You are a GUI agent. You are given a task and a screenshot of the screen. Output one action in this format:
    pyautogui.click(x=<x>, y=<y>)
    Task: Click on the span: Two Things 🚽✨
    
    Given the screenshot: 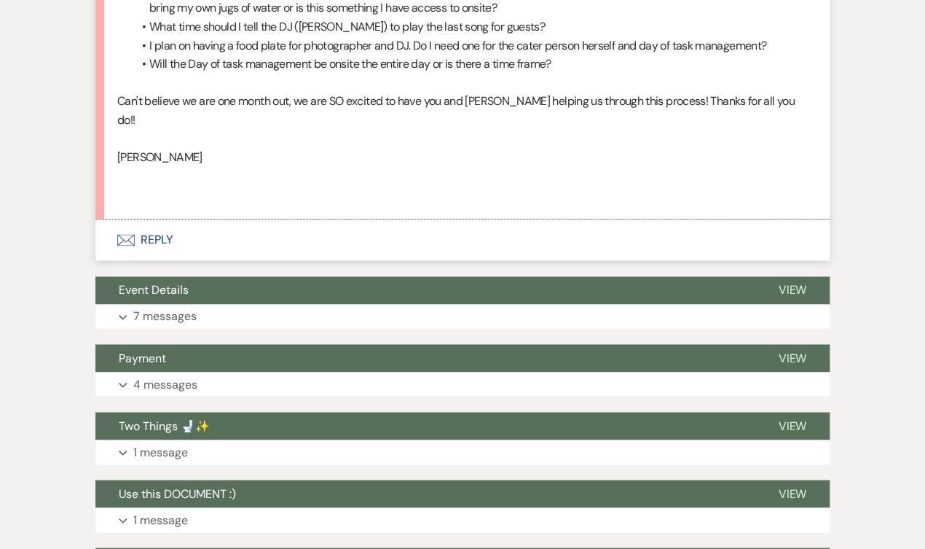 What is the action you would take?
    pyautogui.click(x=164, y=425)
    